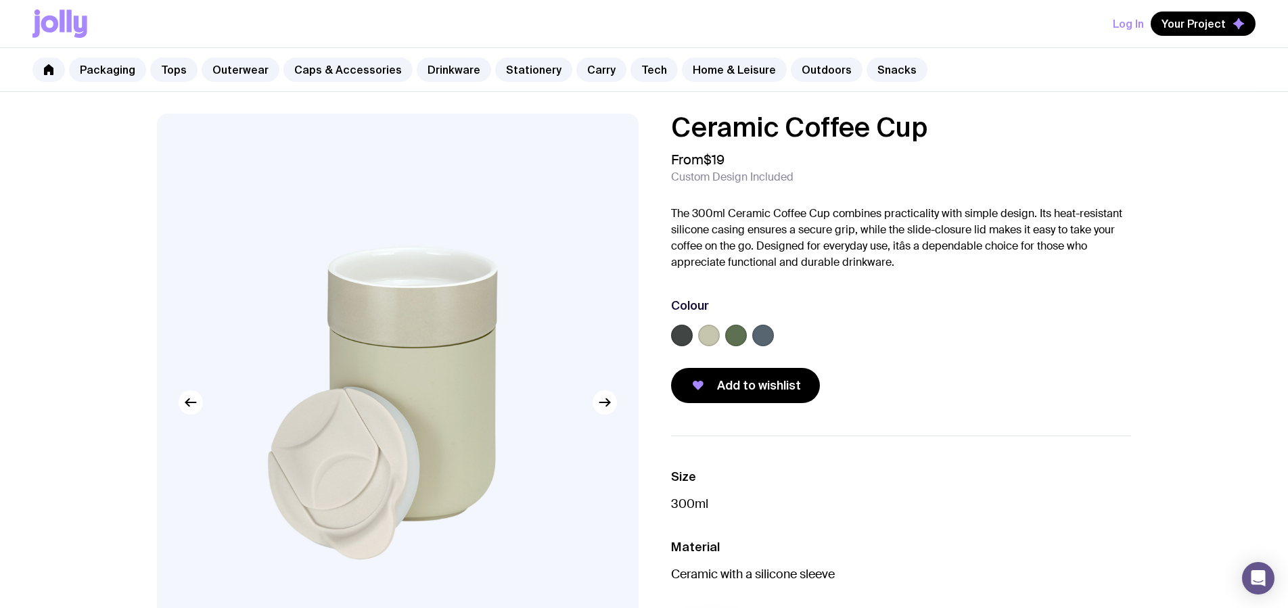 The height and width of the screenshot is (608, 1288). Describe the element at coordinates (901, 127) in the screenshot. I see `h1: Ceramic Coffee Cup` at that location.